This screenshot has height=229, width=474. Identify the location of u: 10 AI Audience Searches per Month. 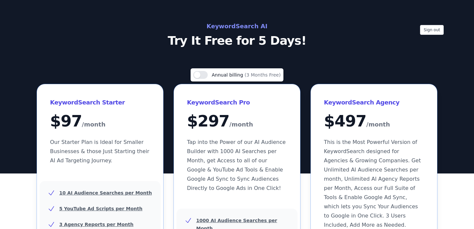
(105, 193).